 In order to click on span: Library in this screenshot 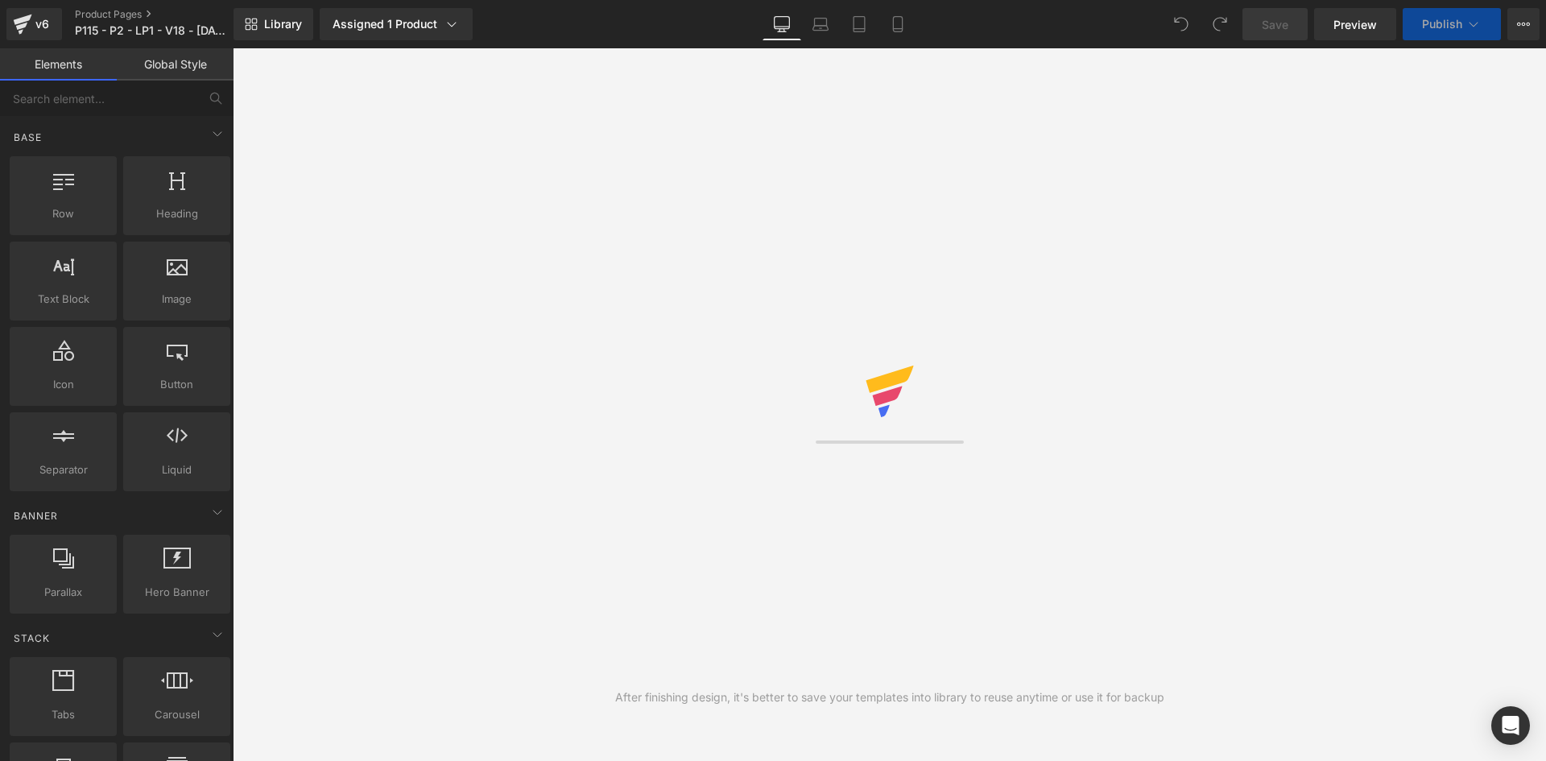, I will do `click(283, 24)`.